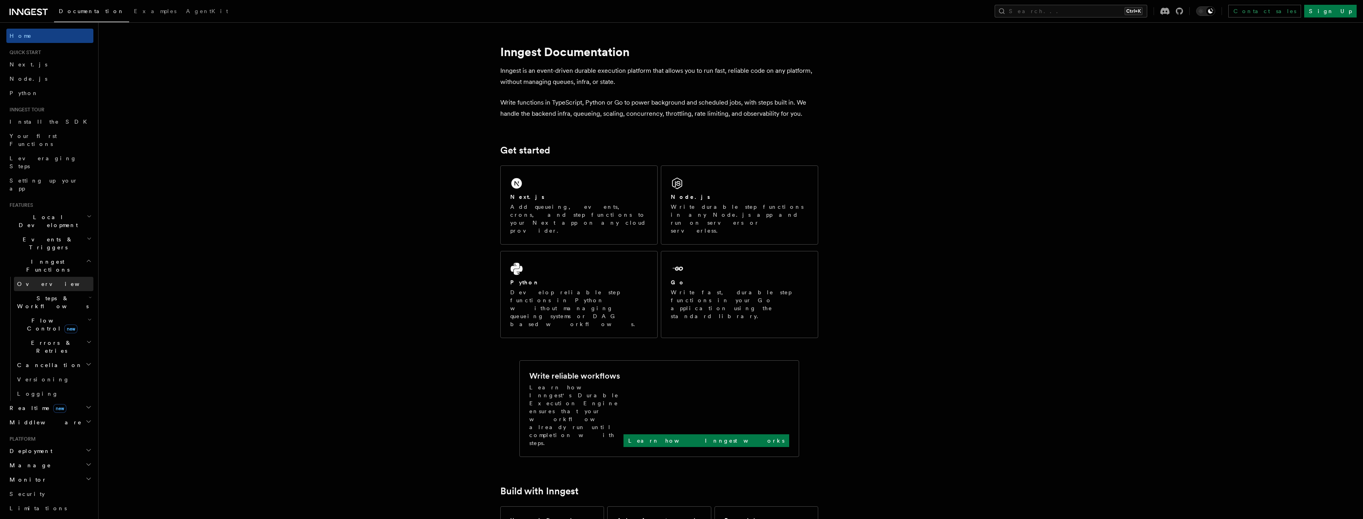 The image size is (1363, 519). Describe the element at coordinates (50, 162) in the screenshot. I see `a: Leveraging Steps` at that location.